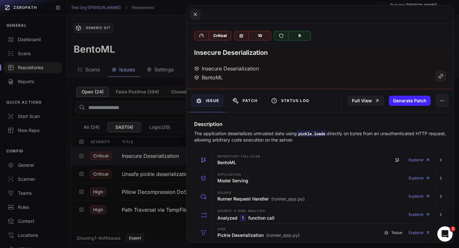  What do you see at coordinates (320, 233) in the screenshot?
I see `button: Sink Pickle Deserialization (runner_app.py) 1issue Explorer` at bounding box center [320, 233].